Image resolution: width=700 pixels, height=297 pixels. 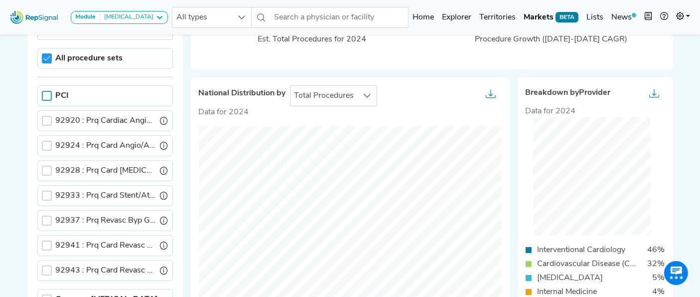 What do you see at coordinates (423, 17) in the screenshot?
I see `a: Home` at bounding box center [423, 17].